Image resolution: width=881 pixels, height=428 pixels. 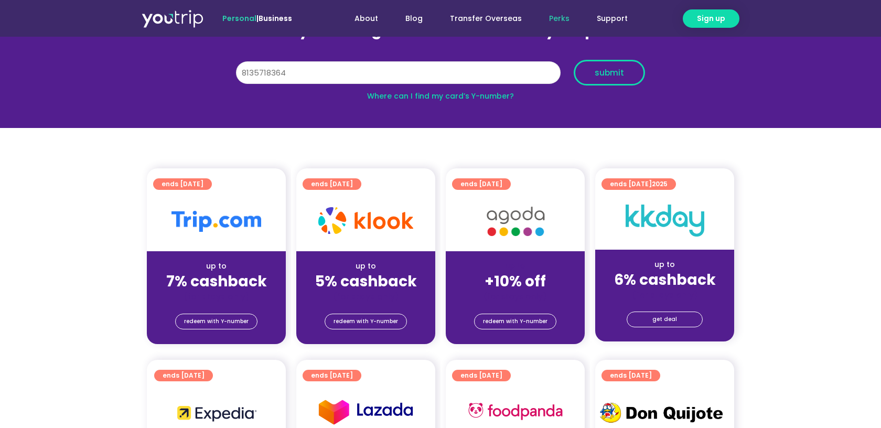 I want to click on a: Transfer Overseas, so click(x=486, y=18).